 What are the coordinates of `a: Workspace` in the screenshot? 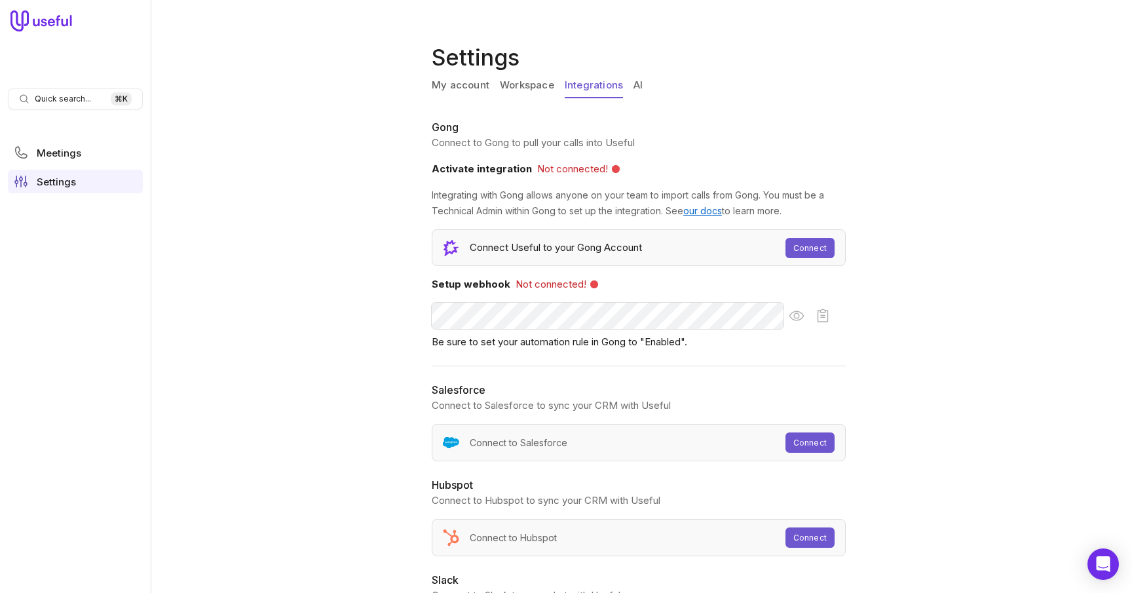 It's located at (527, 86).